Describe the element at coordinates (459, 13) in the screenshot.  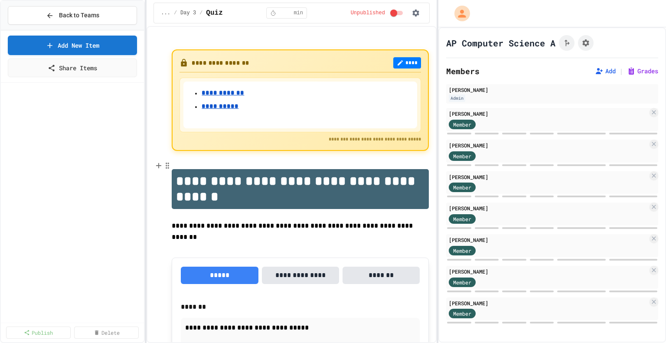
I see `div: My Account` at that location.